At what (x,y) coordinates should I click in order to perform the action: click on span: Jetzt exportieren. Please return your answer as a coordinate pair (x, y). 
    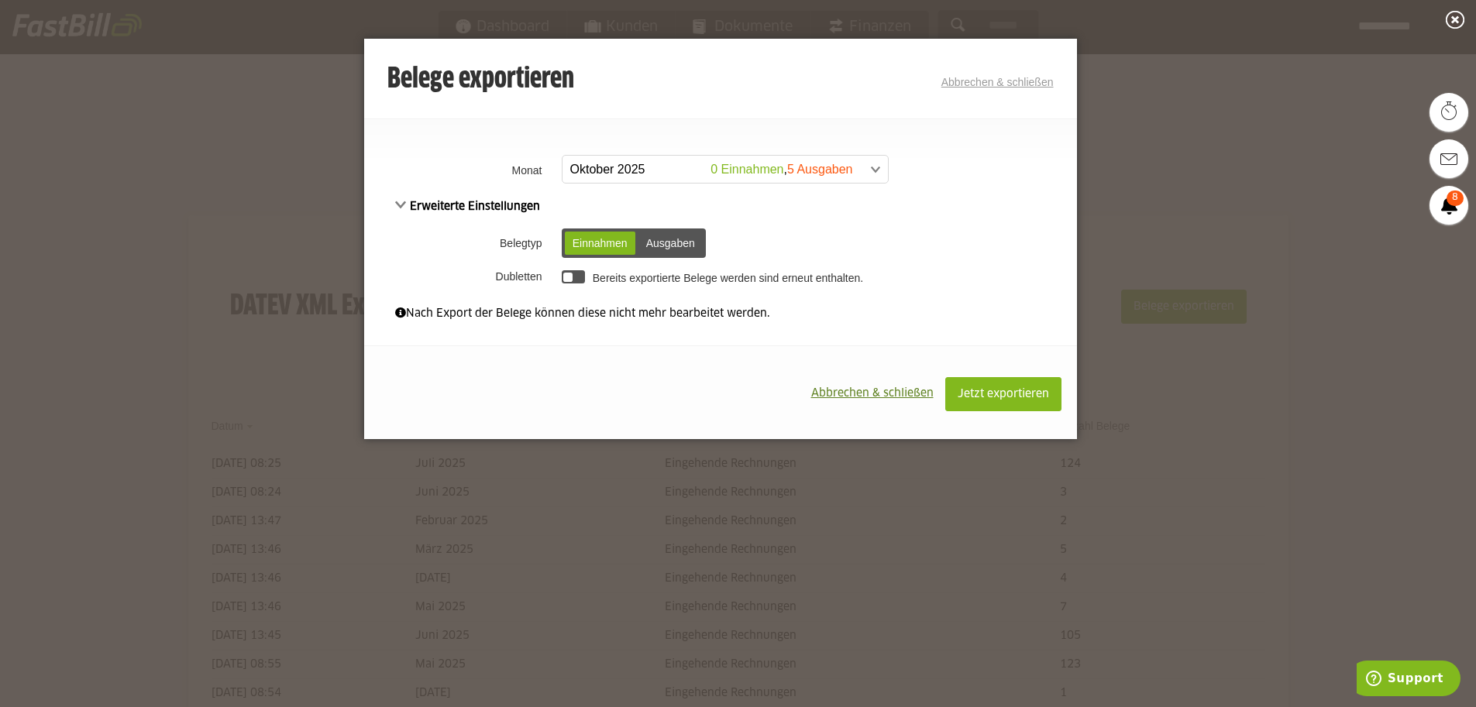
    Looking at the image, I should click on (1003, 394).